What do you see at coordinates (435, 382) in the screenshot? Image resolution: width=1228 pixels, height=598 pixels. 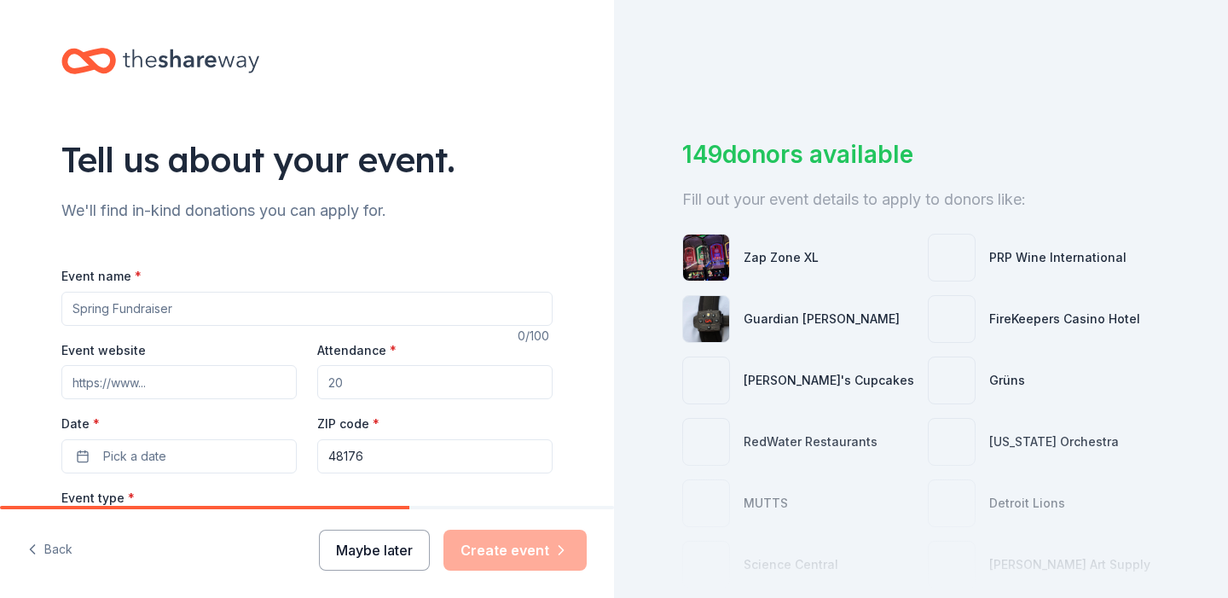 I see `input: 20` at bounding box center [435, 382].